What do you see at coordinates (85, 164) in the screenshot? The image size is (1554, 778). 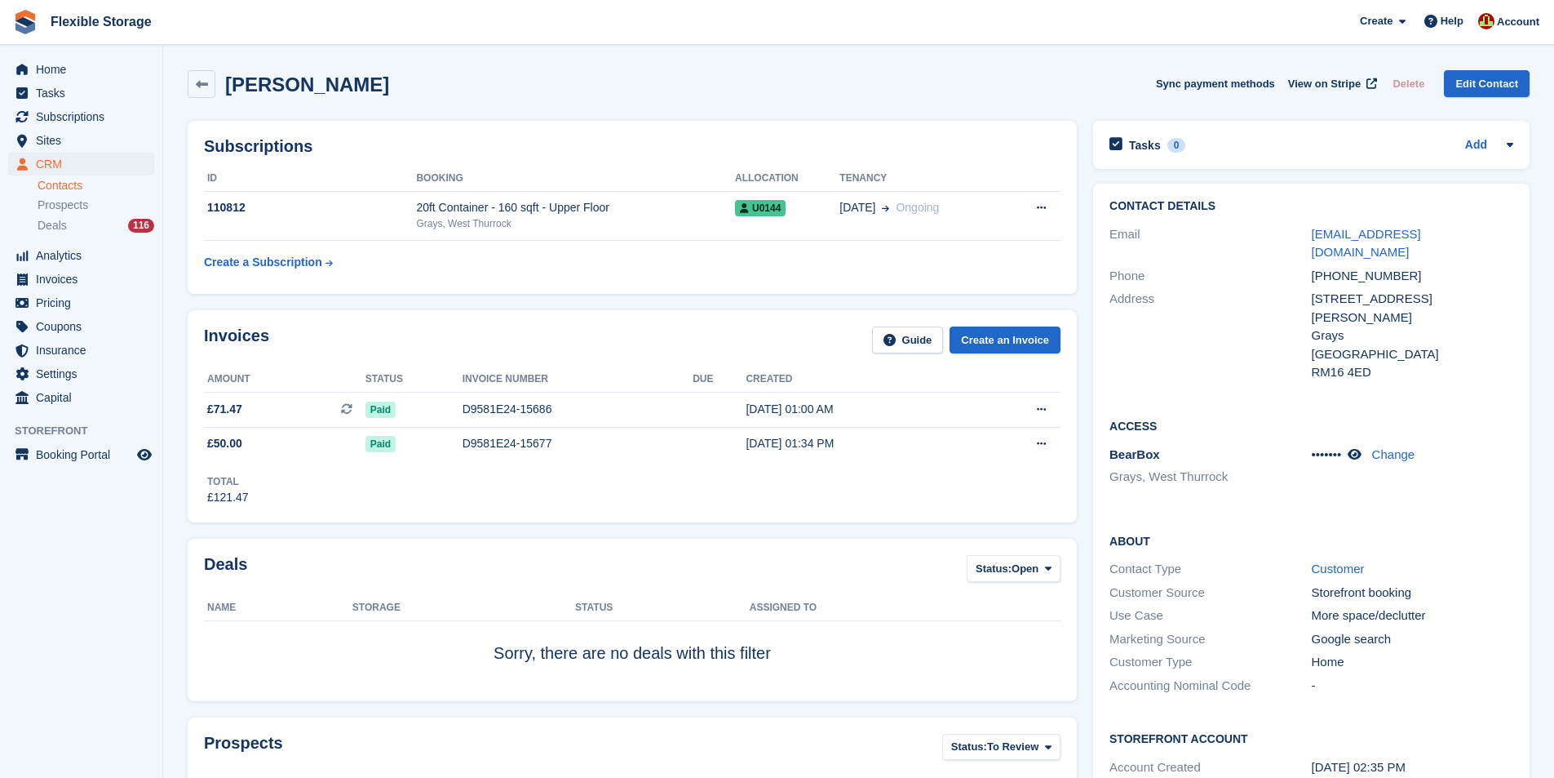 I see `span: CRM` at bounding box center [85, 164].